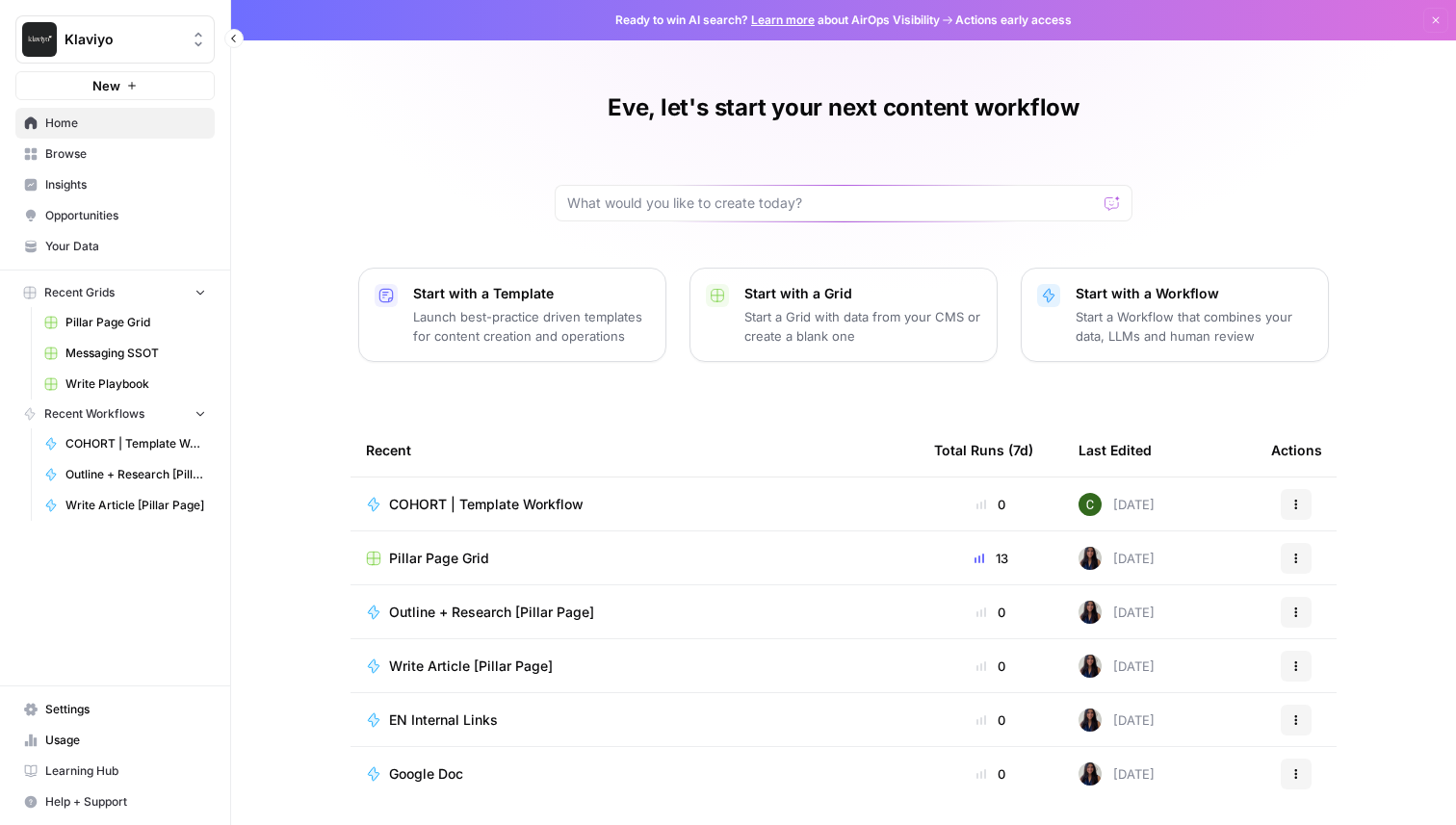 The height and width of the screenshot is (825, 1456). What do you see at coordinates (114, 39) in the screenshot?
I see `button: Workspace: Klaviyo` at bounding box center [114, 39].